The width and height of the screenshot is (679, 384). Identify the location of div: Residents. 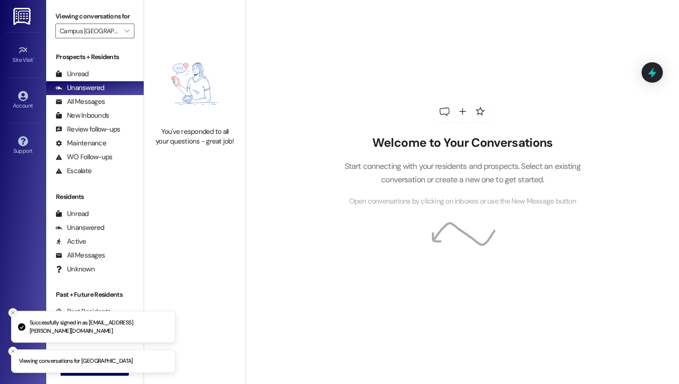
(95, 197).